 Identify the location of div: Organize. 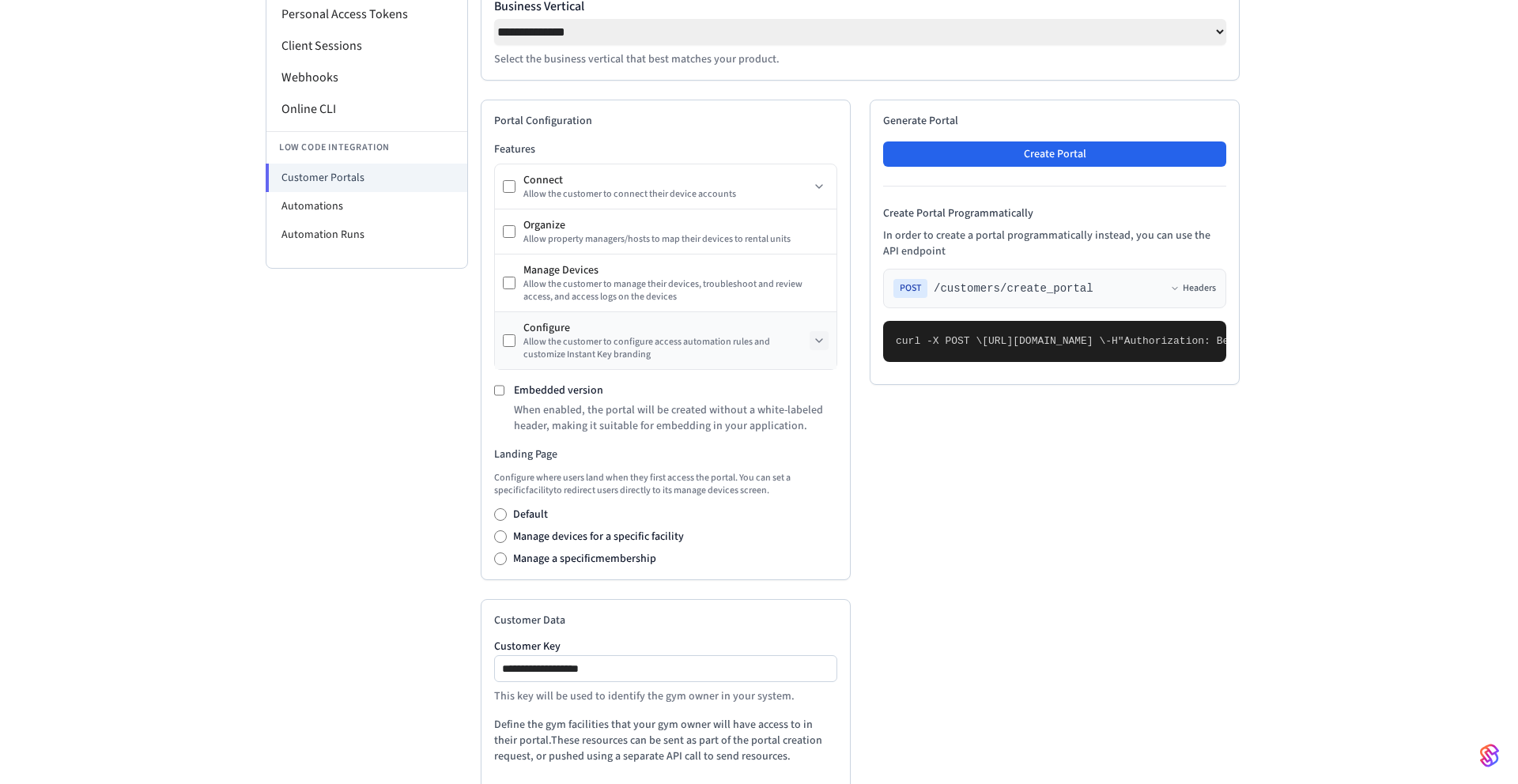
(676, 225).